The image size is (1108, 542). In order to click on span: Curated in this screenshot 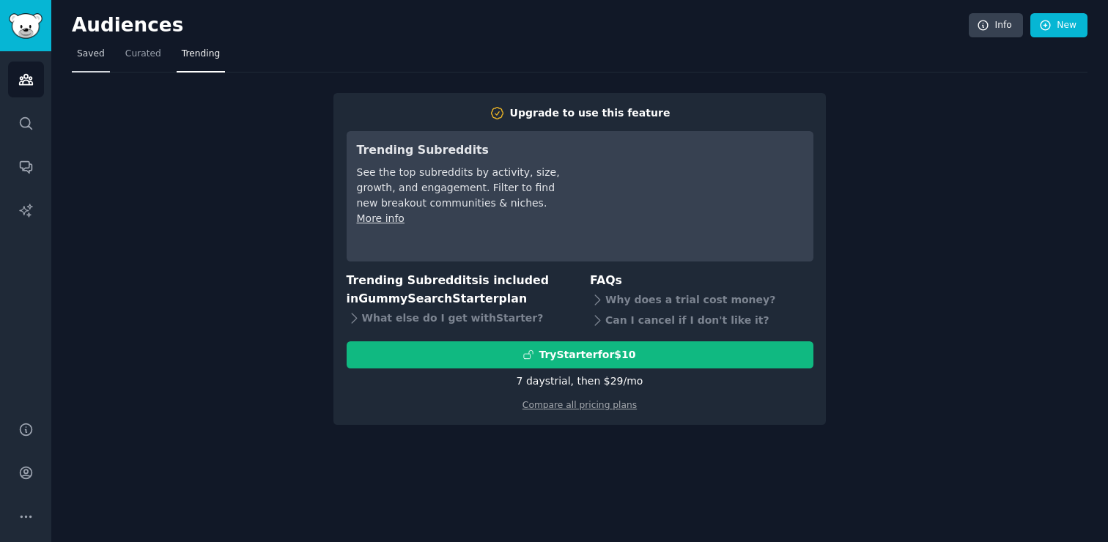, I will do `click(143, 54)`.